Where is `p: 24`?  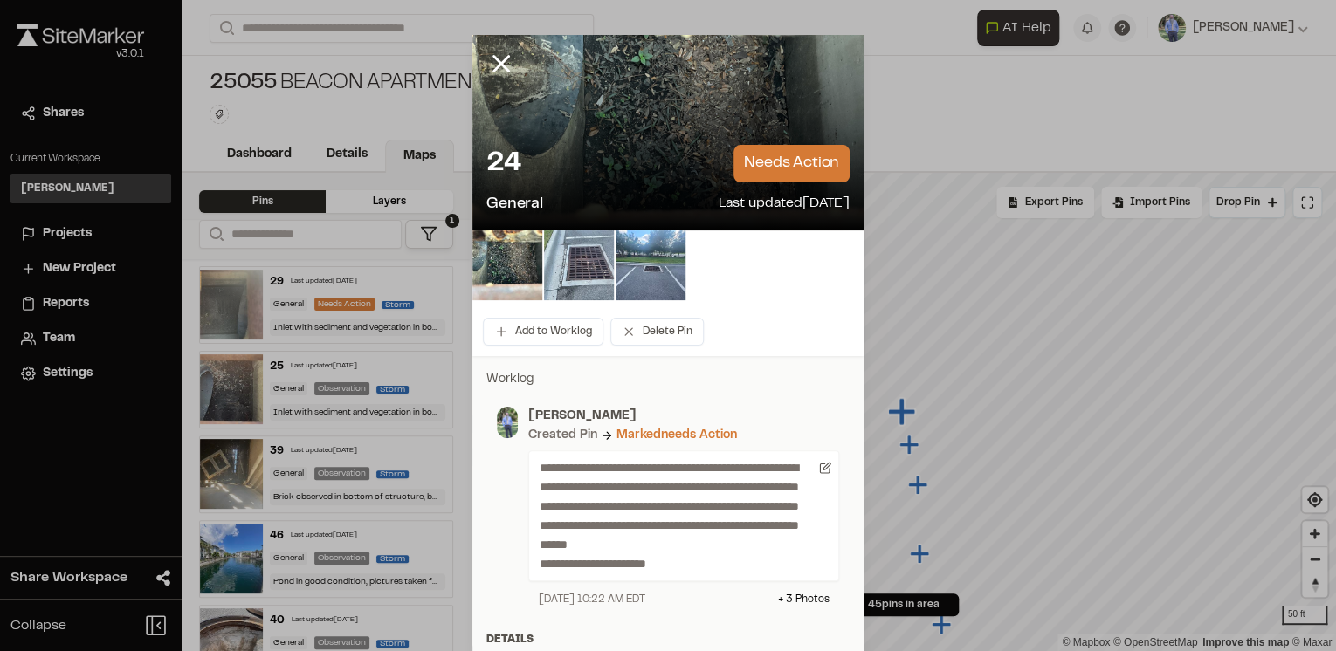
p: 24 is located at coordinates (503, 164).